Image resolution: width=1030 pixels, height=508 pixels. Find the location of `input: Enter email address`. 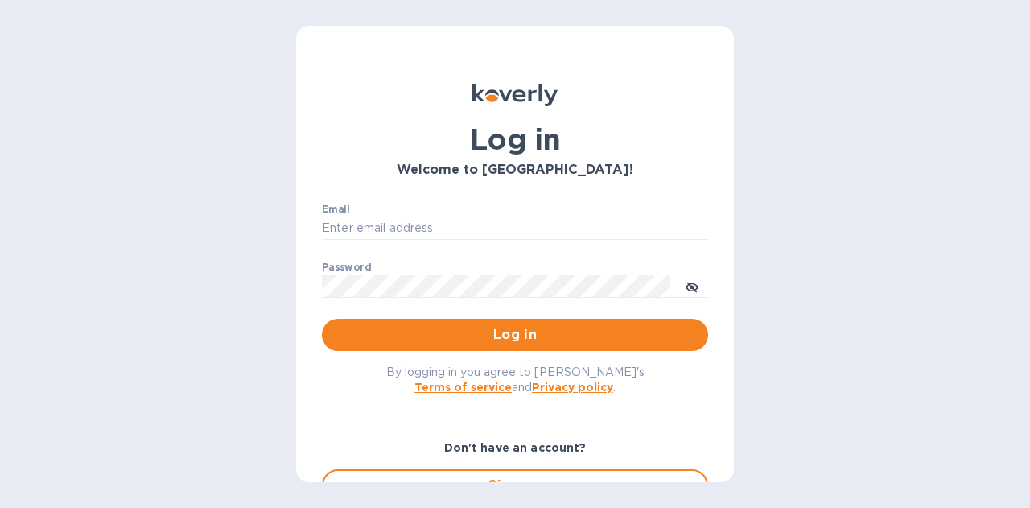

input: Enter email address is located at coordinates (515, 229).